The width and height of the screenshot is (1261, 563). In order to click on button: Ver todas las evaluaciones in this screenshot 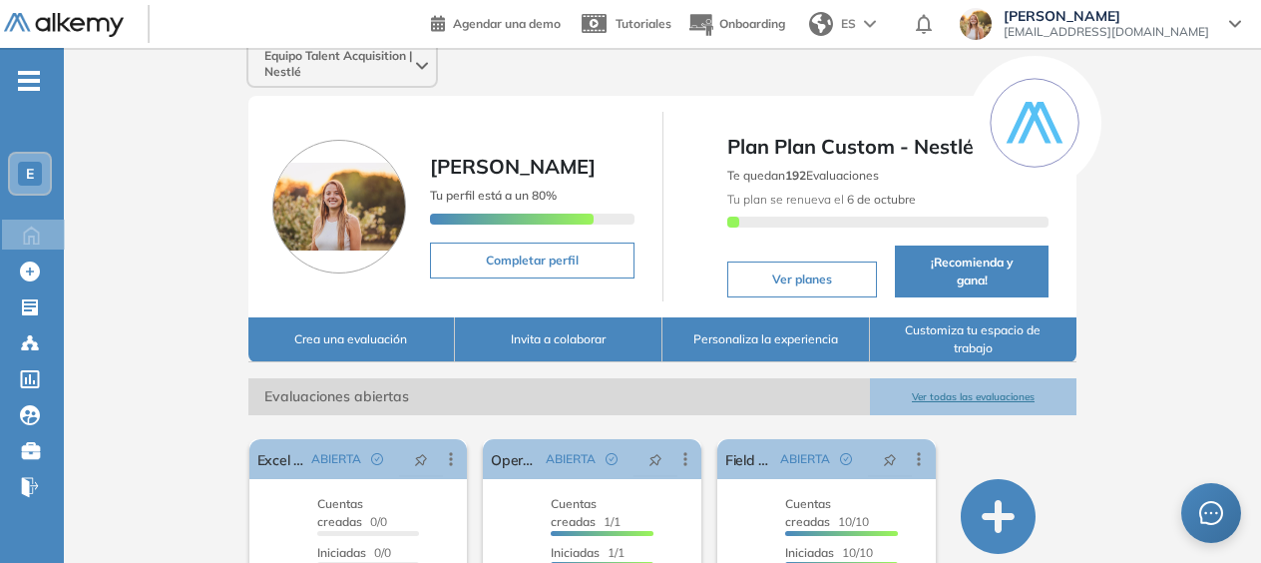, I will do `click(974, 396)`.